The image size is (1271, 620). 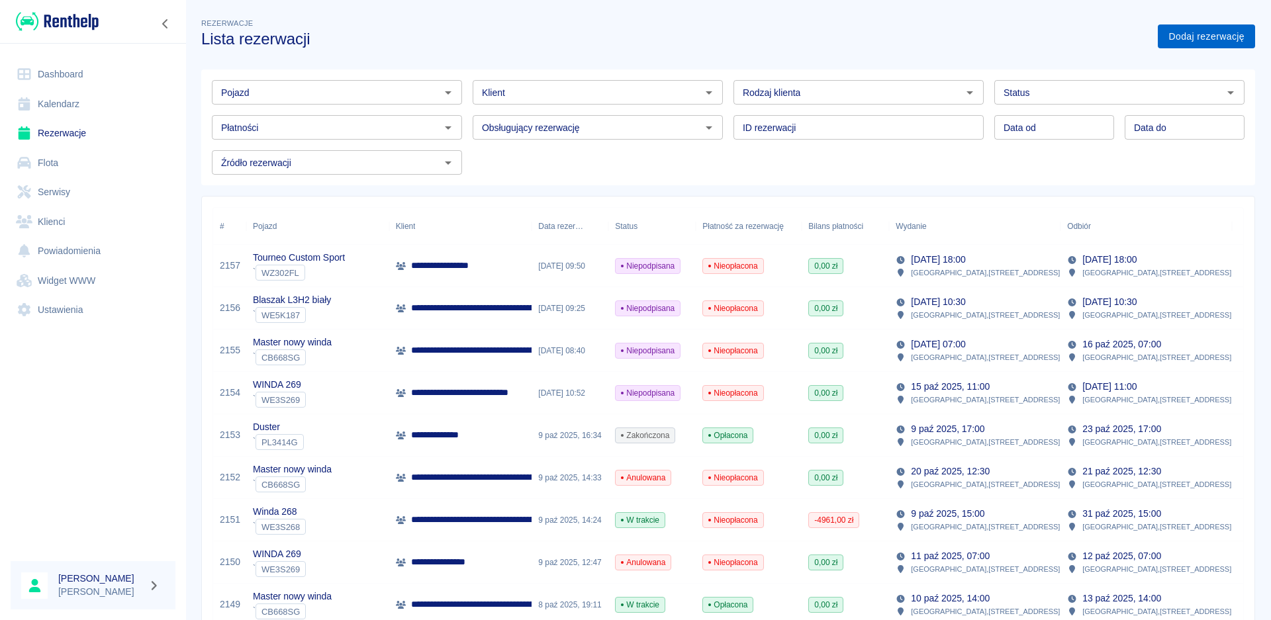 What do you see at coordinates (93, 310) in the screenshot?
I see `a: Ustawienia` at bounding box center [93, 310].